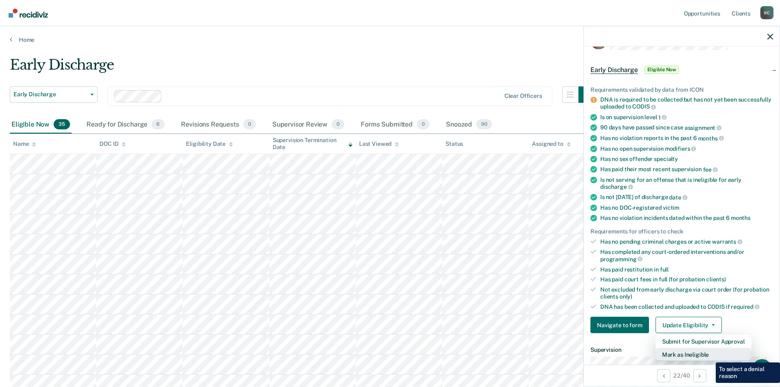 This screenshot has height=387, width=780. Describe the element at coordinates (762, 369) in the screenshot. I see `div: Open Intercom Messenger` at that location.